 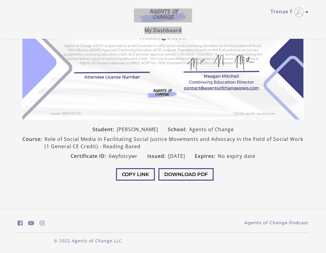 What do you see at coordinates (158, 156) in the screenshot?
I see `span: Issued:` at bounding box center [158, 156].